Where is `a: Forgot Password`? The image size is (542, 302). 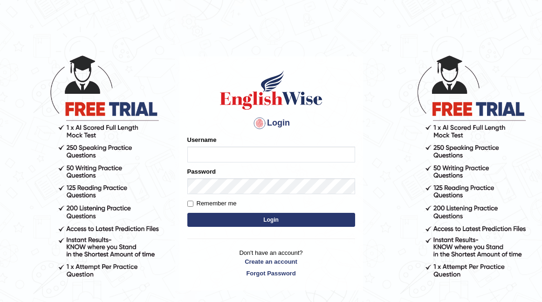 a: Forgot Password is located at coordinates (271, 273).